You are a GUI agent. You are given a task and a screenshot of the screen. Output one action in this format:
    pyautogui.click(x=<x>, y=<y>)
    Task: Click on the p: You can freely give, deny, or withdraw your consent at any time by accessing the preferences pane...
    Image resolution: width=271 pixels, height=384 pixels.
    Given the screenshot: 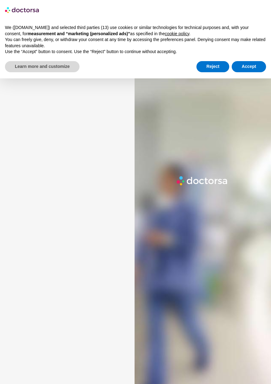 What is the action you would take?
    pyautogui.click(x=135, y=43)
    